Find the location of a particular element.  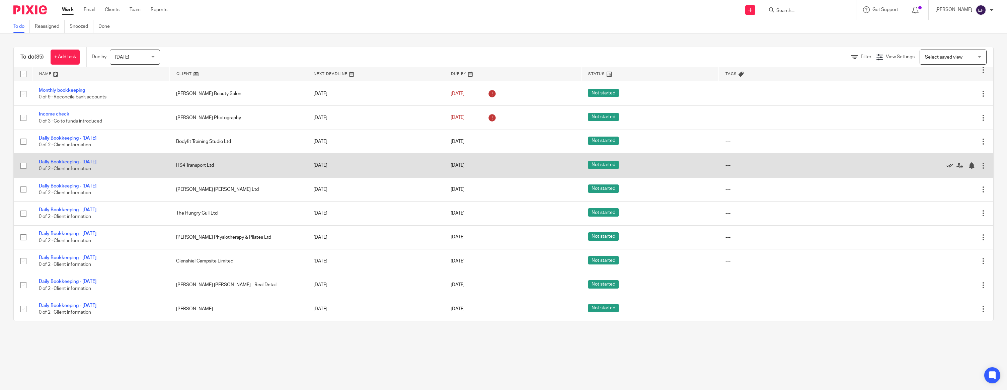

span: Filter is located at coordinates (866, 57).